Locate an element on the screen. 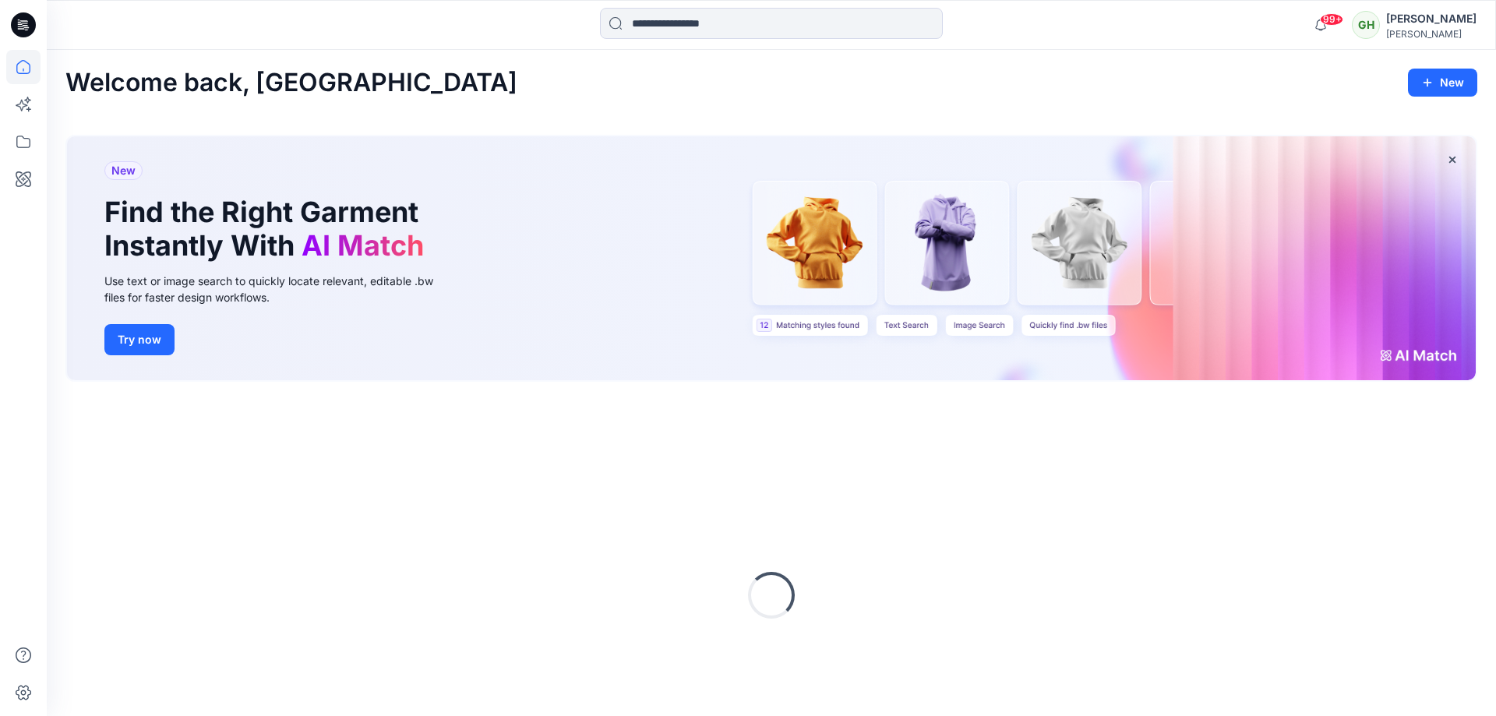  h1: Find the Right Garment Instantly With is located at coordinates (268, 229).